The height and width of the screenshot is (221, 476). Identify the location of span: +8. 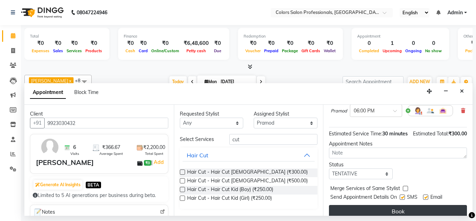
(80, 80).